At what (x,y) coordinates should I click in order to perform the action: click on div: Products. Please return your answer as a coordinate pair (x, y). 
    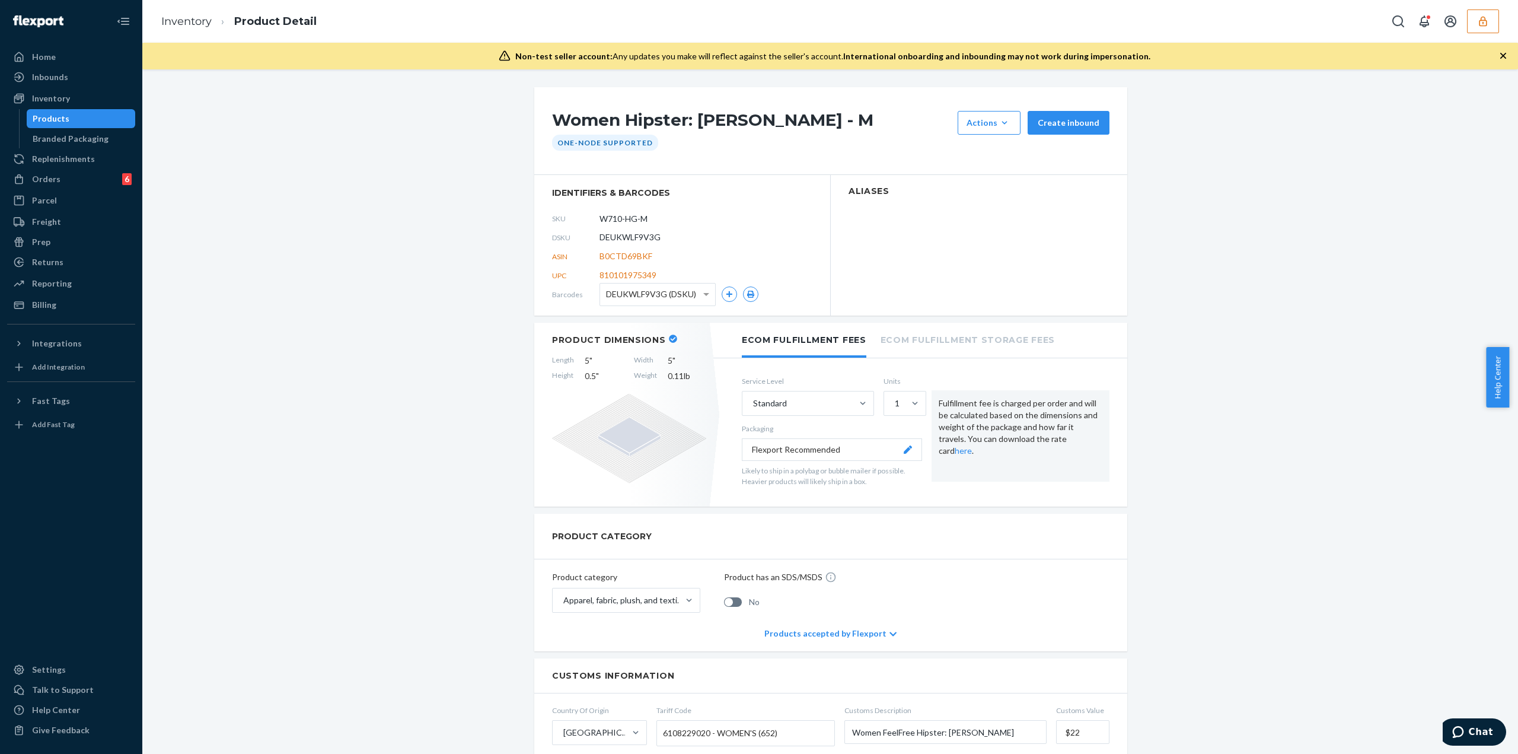
    Looking at the image, I should click on (51, 119).